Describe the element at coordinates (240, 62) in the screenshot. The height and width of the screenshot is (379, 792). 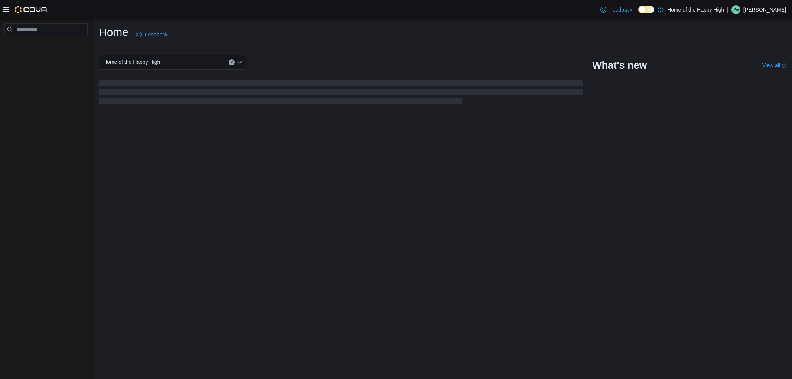
I see `button: Open list of options` at that location.